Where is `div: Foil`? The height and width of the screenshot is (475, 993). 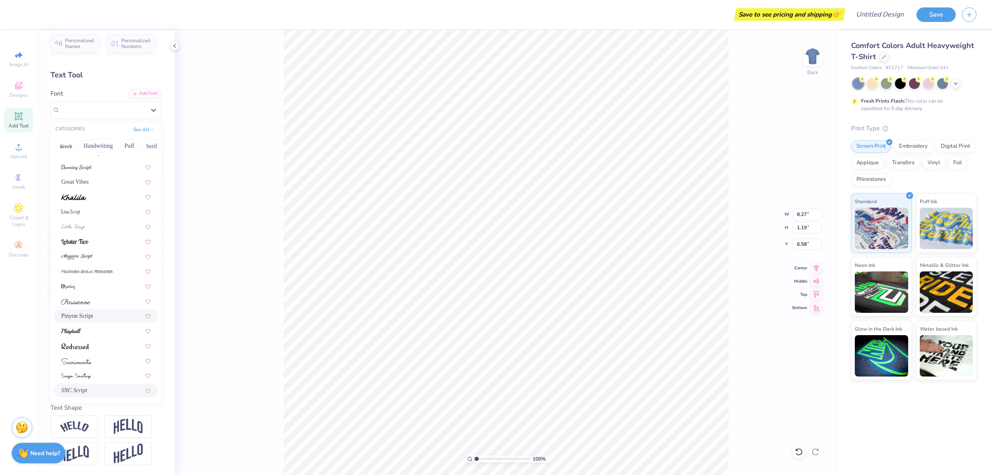 div: Foil is located at coordinates (957, 163).